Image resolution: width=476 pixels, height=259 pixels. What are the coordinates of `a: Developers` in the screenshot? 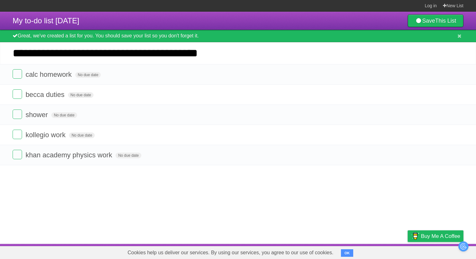 It's located at (358, 252).